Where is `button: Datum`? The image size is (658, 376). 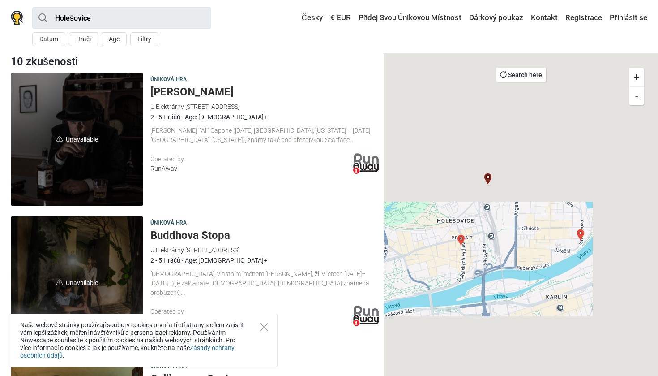 button: Datum is located at coordinates (49, 39).